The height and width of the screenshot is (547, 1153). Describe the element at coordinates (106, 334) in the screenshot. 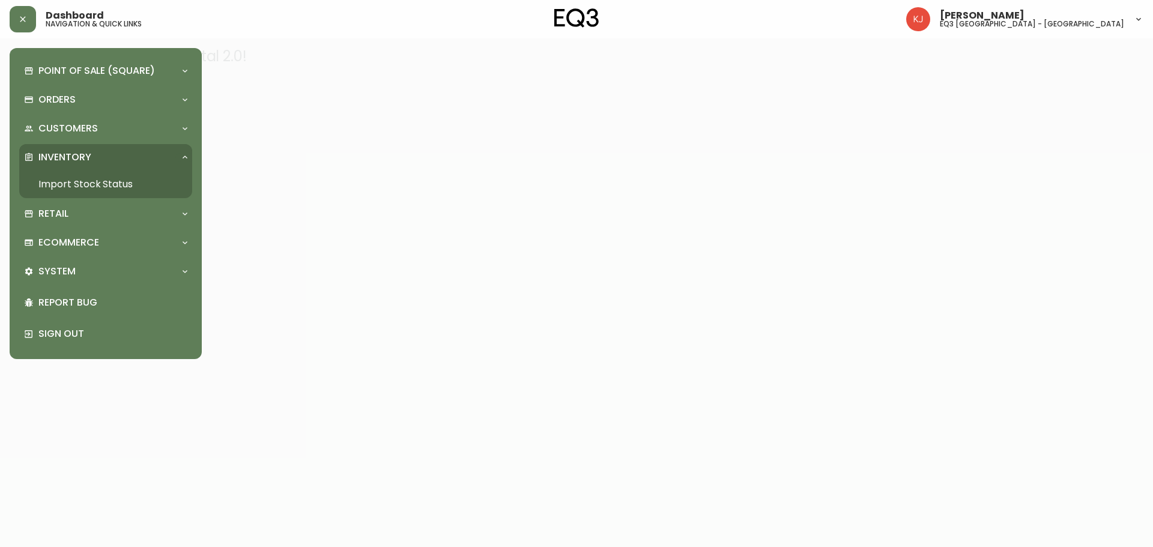

I see `div: Sign Out` at that location.